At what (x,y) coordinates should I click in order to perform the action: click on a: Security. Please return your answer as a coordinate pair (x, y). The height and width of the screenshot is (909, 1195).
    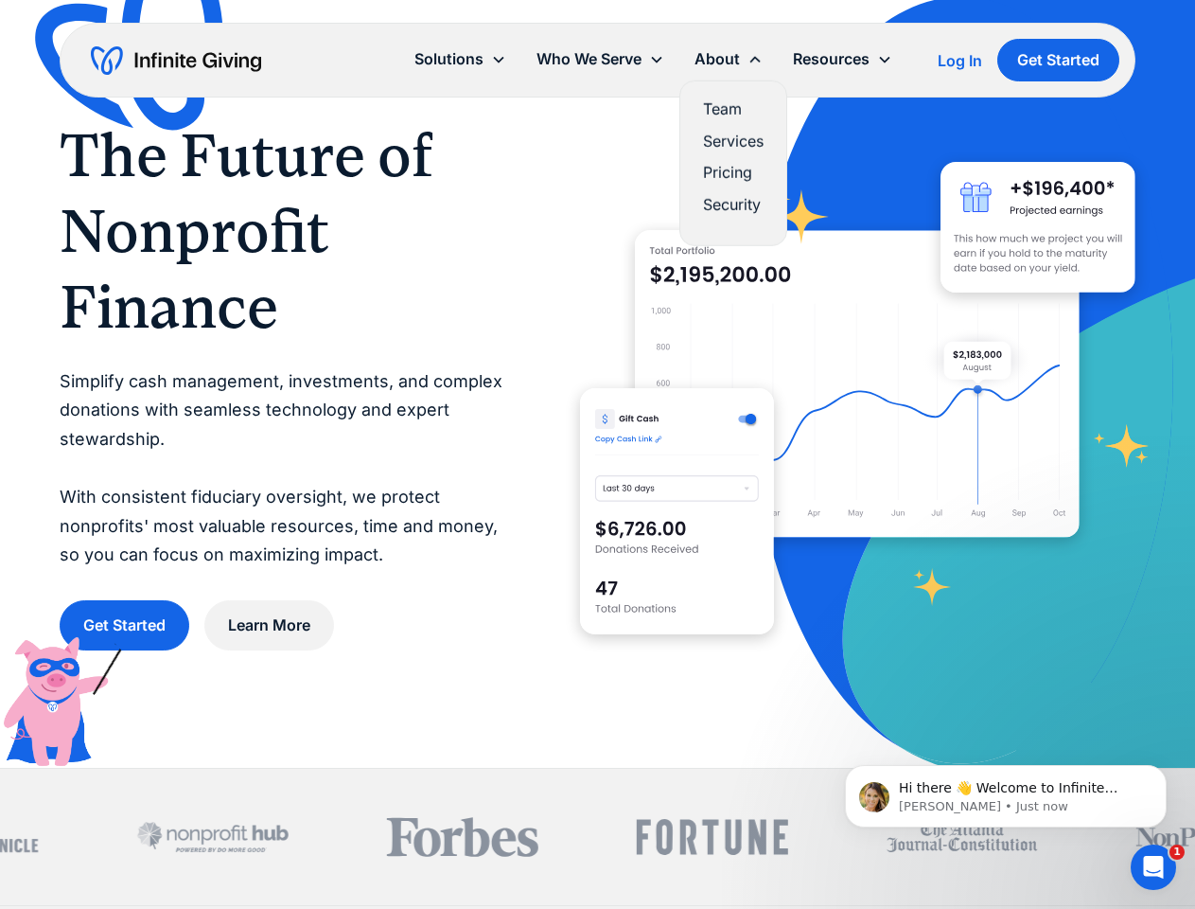
    Looking at the image, I should click on (733, 204).